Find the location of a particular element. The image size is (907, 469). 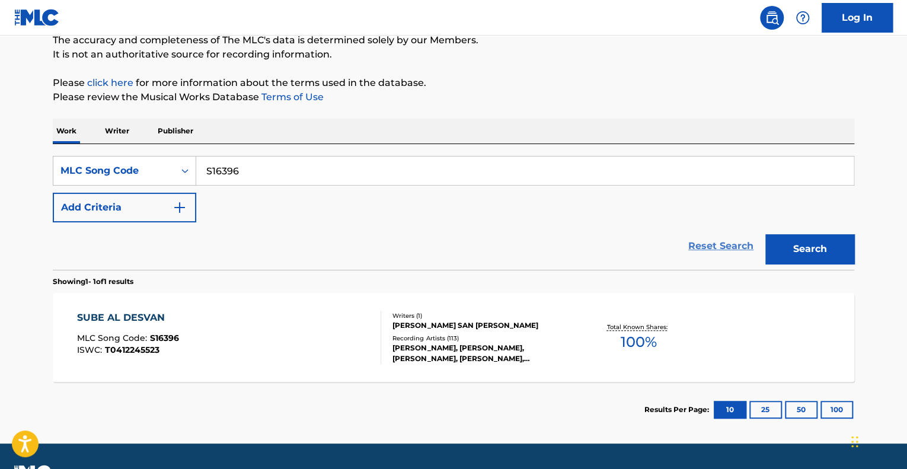

p: Writer is located at coordinates (117, 131).